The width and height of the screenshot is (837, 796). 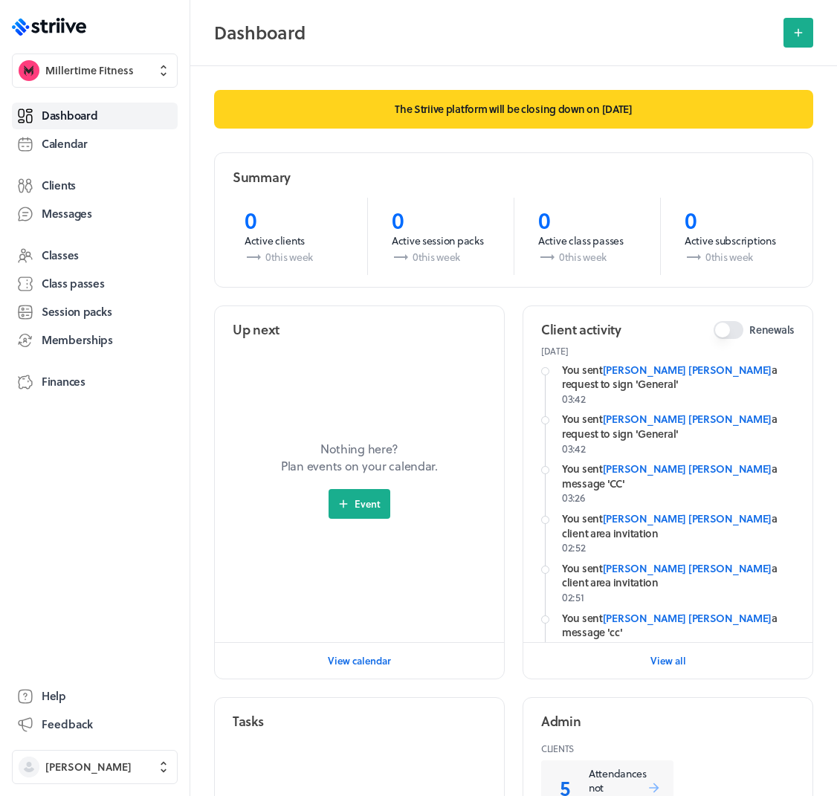 I want to click on div: You sent a message 'CC', so click(x=678, y=476).